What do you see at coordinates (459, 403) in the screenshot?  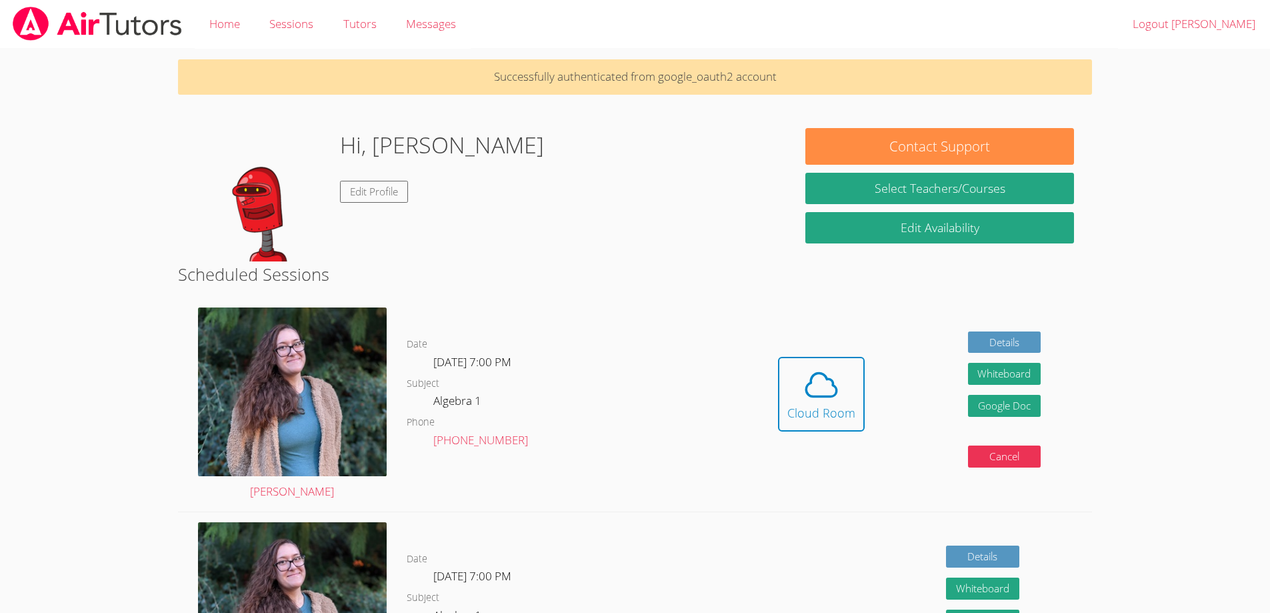 I see `dd: Algebra 1` at bounding box center [459, 403].